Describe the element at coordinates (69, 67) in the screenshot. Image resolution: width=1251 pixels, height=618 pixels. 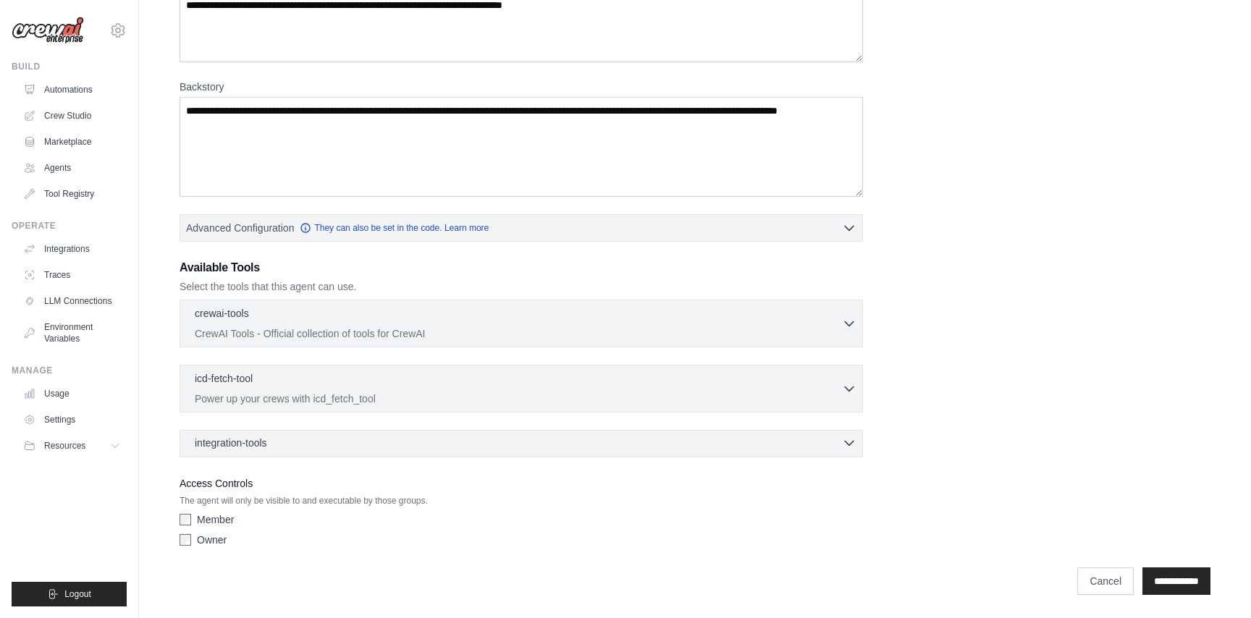
I see `div: Build` at that location.